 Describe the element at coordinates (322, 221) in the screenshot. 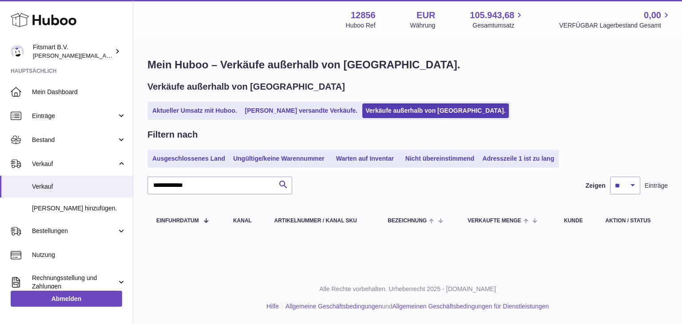

I see `div: Artikelnummer / Kanal SKU` at that location.